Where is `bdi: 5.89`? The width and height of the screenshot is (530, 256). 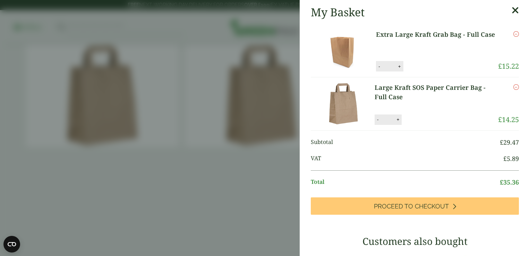
bdi: 5.89 is located at coordinates (510, 158).